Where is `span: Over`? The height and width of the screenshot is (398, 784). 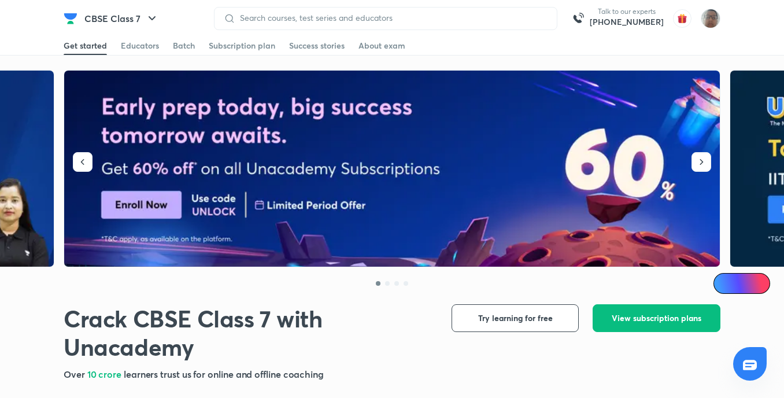 span: Over is located at coordinates (75, 373).